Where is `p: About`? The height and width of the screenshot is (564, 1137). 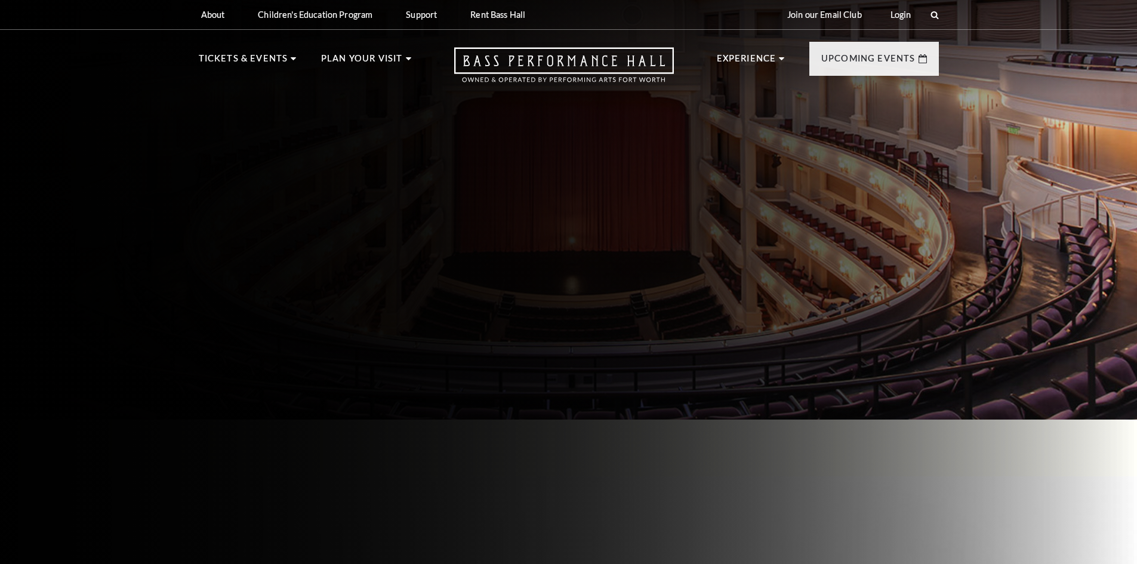
p: About is located at coordinates (213, 14).